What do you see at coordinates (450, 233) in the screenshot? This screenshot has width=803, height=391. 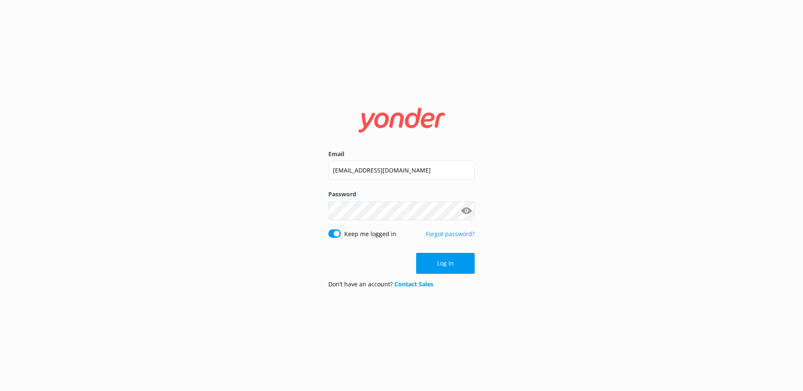 I see `a: Forgot password?` at bounding box center [450, 233].